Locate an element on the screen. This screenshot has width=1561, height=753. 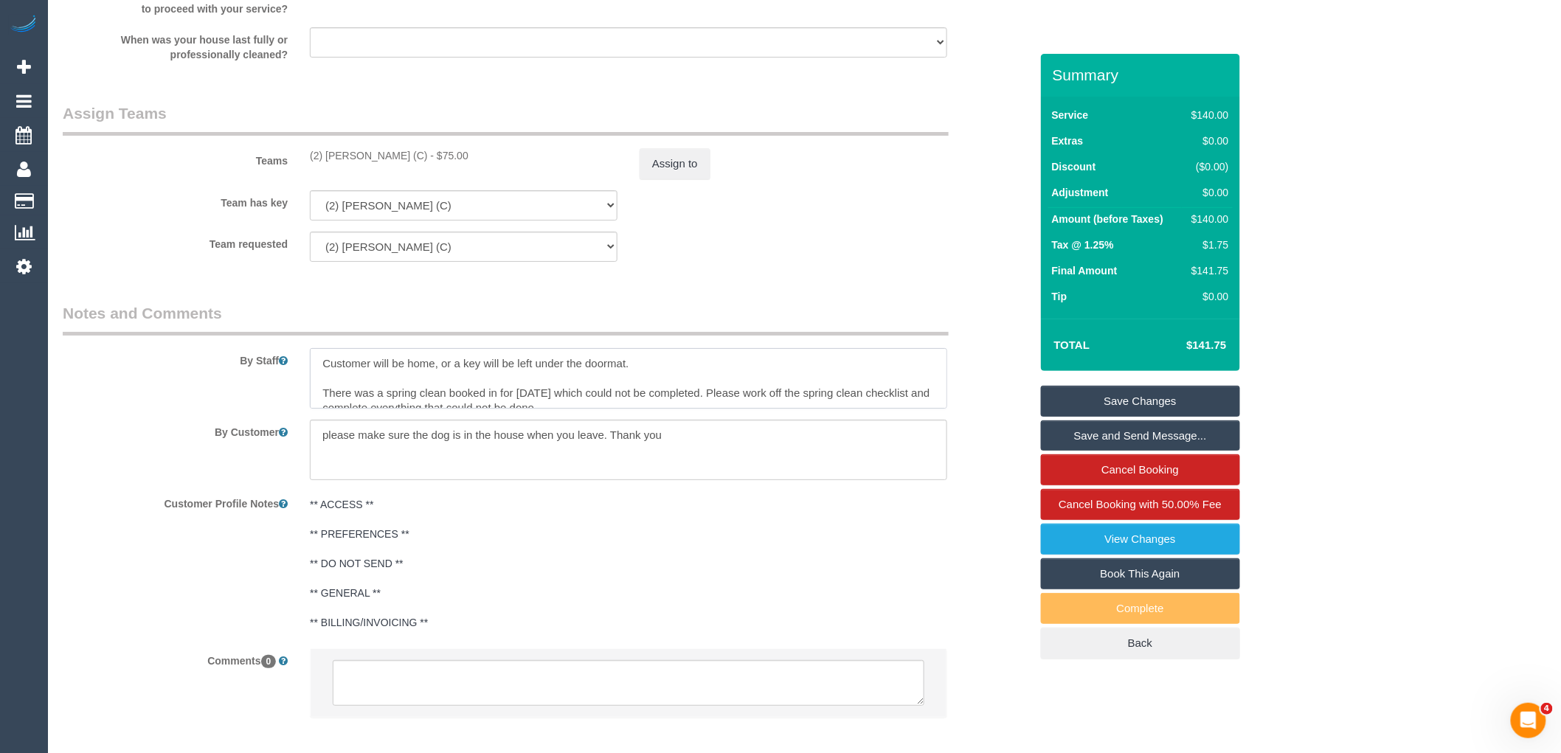
label: Extras is located at coordinates (1067, 141).